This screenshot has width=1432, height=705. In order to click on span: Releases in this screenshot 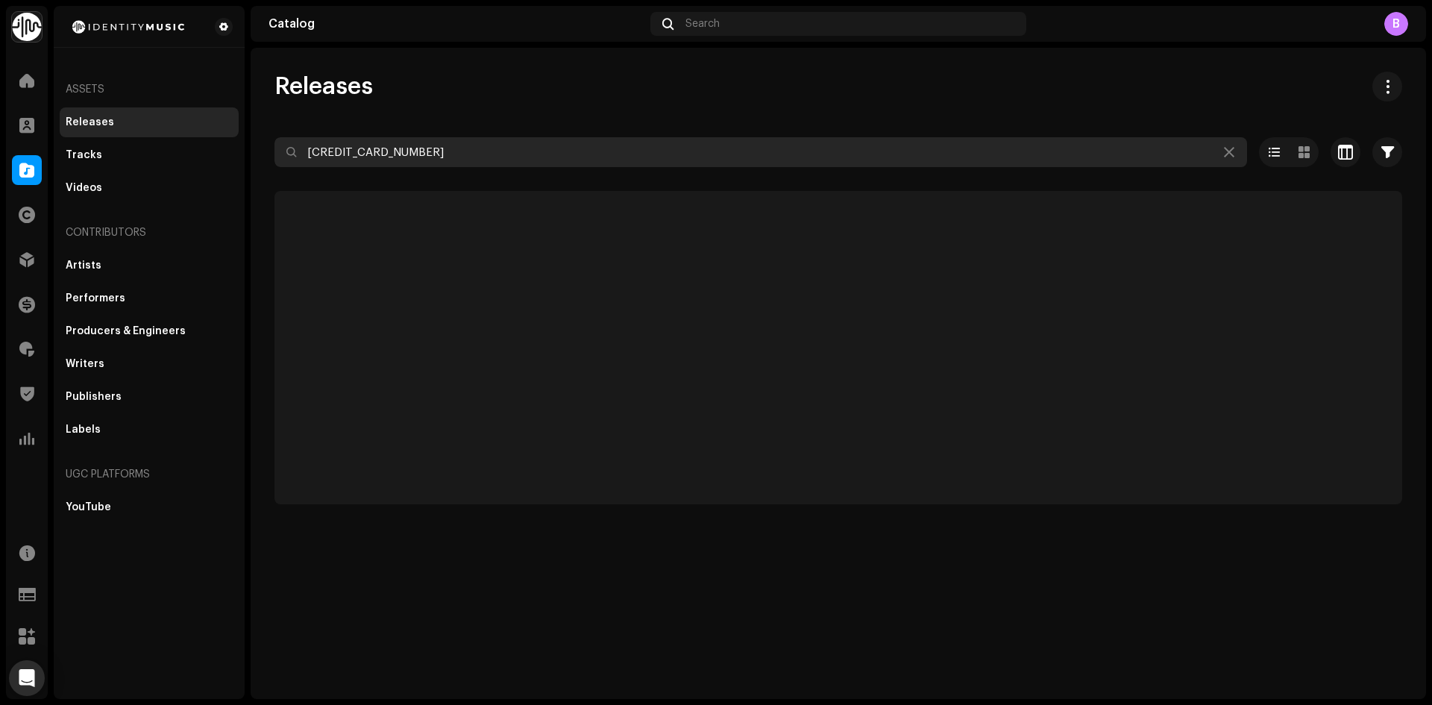, I will do `click(324, 87)`.